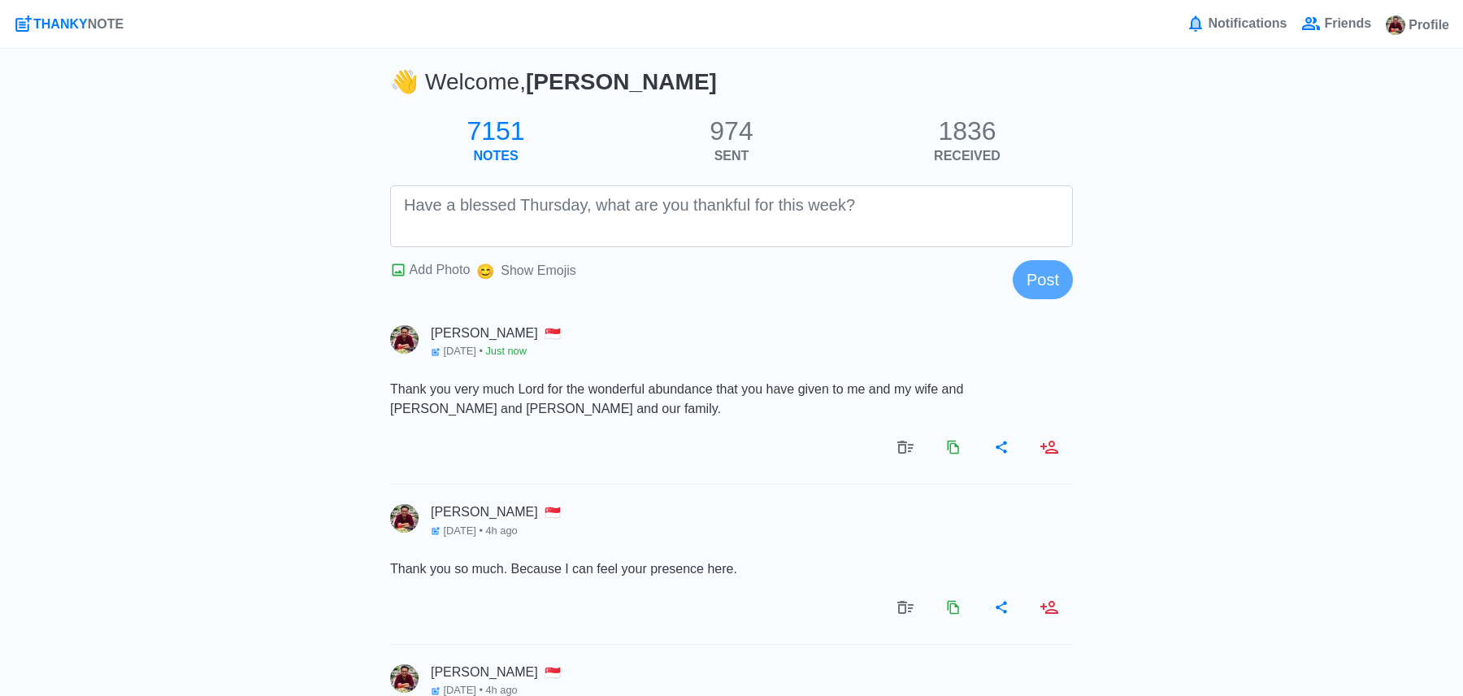 The height and width of the screenshot is (696, 1463). What do you see at coordinates (1043, 280) in the screenshot?
I see `button: Post` at bounding box center [1043, 280].